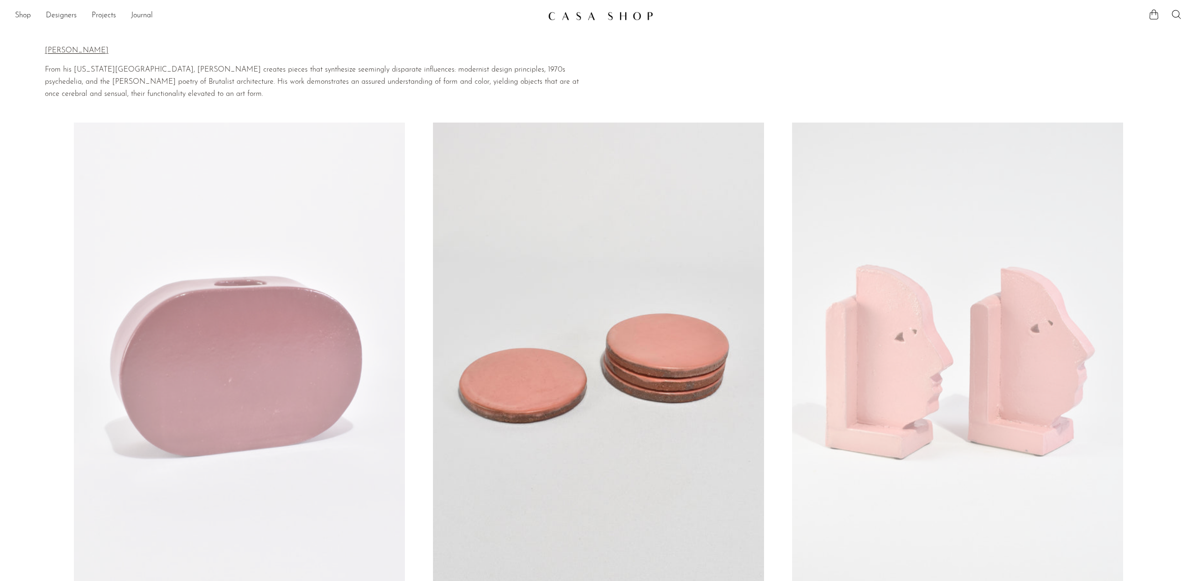  What do you see at coordinates (278, 16) in the screenshot?
I see `nav: Desktop navigation` at bounding box center [278, 16].